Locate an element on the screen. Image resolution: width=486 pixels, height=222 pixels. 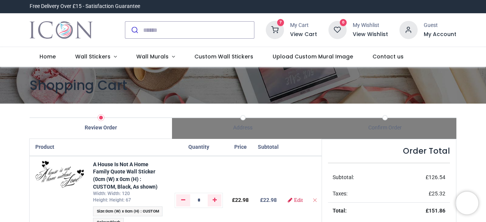
div: Confirm Order is located at coordinates (385, 128).